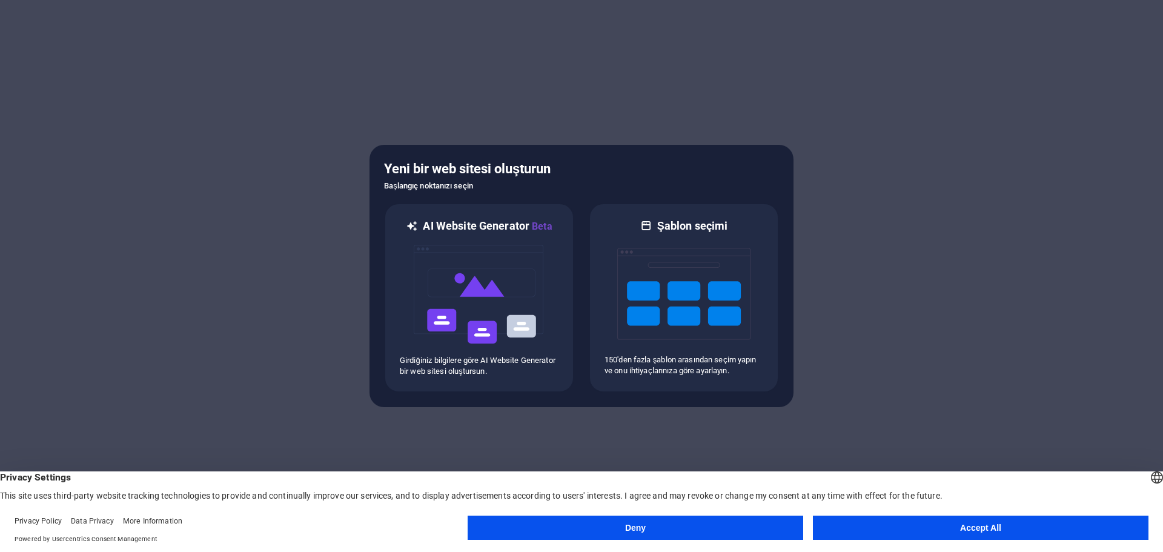  Describe the element at coordinates (684, 365) in the screenshot. I see `p: 150'den fazla şablon arasından seçim yapın ve onu ihtiyaçlarınıza göre ayarlayın.` at that location.